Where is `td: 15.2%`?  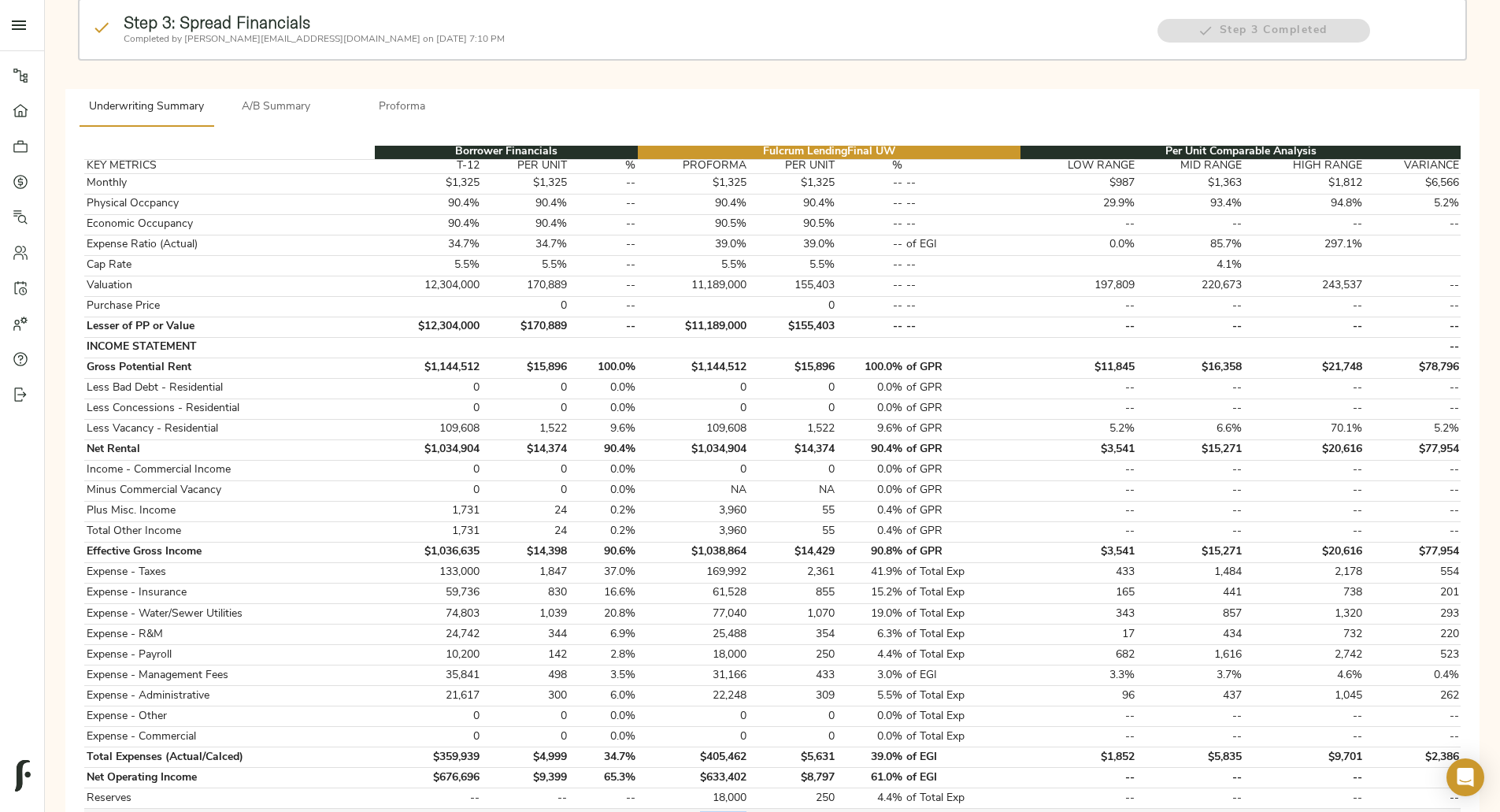 td: 15.2% is located at coordinates (871, 593).